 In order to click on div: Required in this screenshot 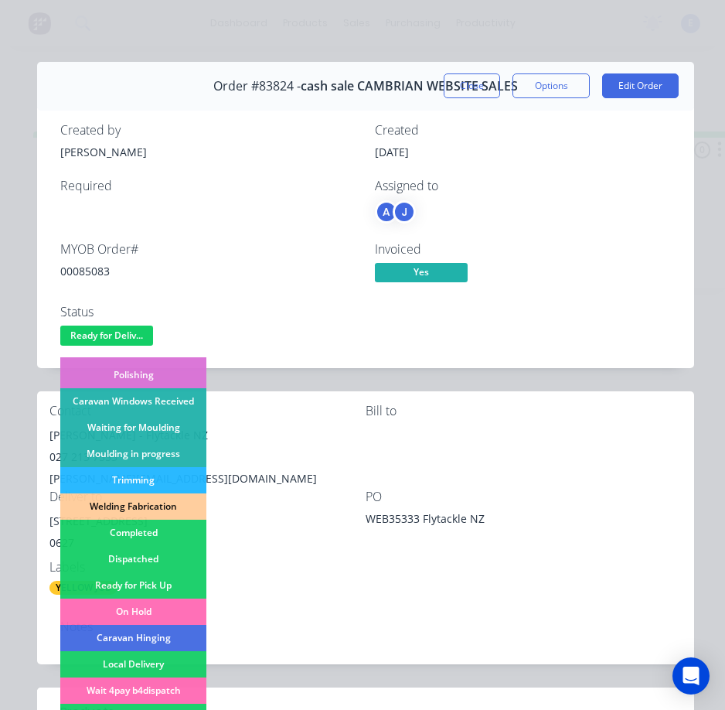, I will do `click(208, 186)`.